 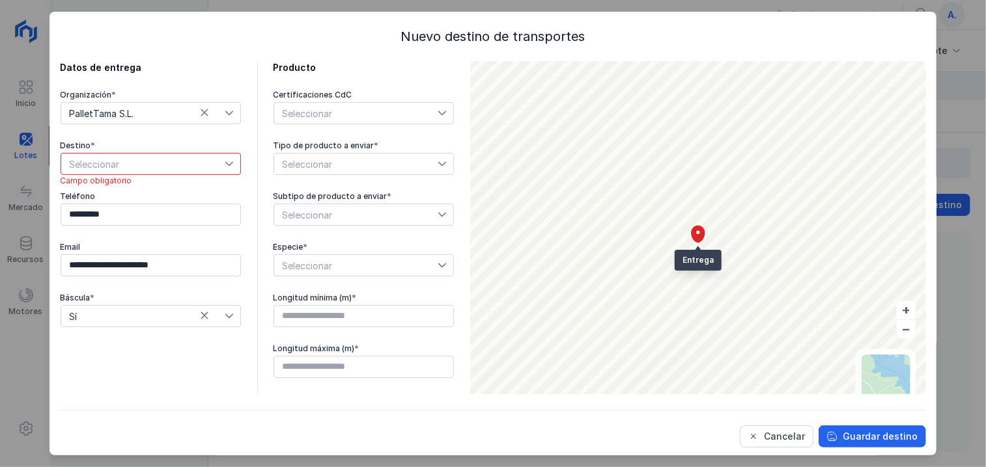 What do you see at coordinates (150, 181) in the screenshot?
I see `li: Campo obligatorio` at bounding box center [150, 181].